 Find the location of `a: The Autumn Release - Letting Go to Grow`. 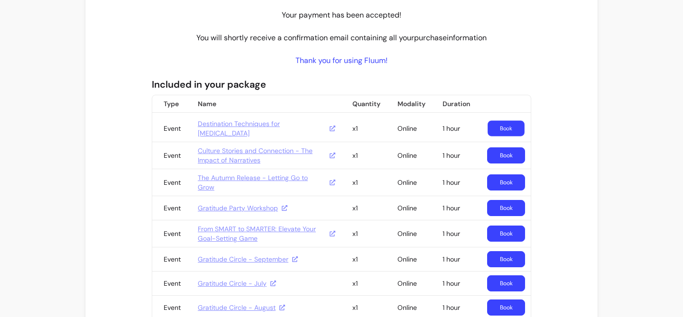

a: The Autumn Release - Letting Go to Grow is located at coordinates (266, 183).